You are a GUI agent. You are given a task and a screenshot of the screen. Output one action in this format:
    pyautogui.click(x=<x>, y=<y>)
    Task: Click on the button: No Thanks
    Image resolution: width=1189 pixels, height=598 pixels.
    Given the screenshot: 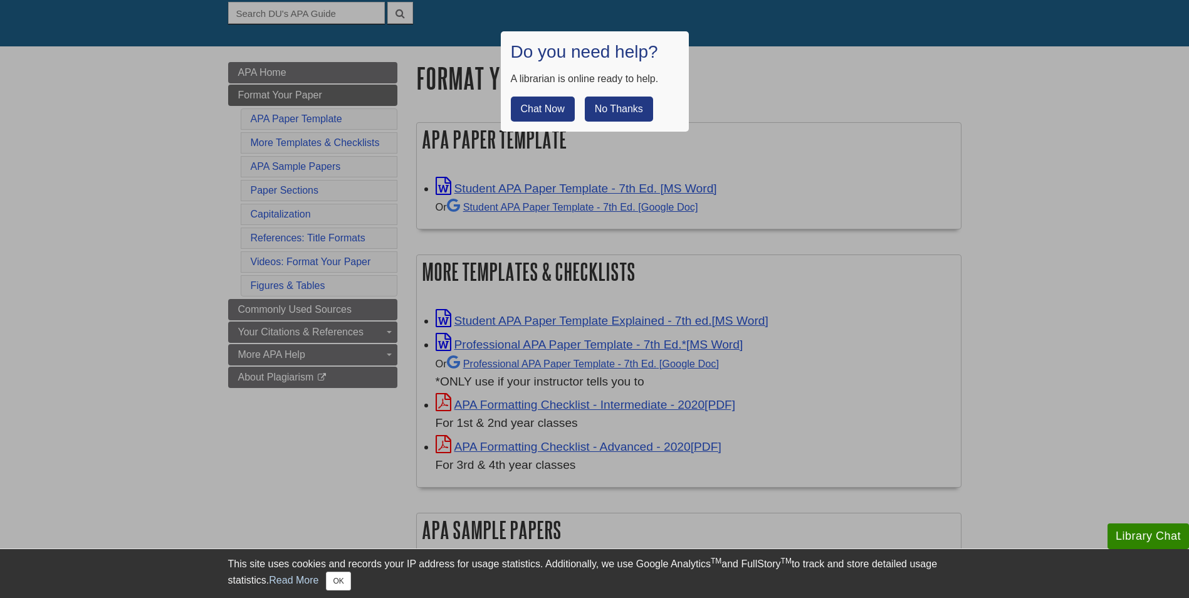 What is the action you would take?
    pyautogui.click(x=619, y=109)
    